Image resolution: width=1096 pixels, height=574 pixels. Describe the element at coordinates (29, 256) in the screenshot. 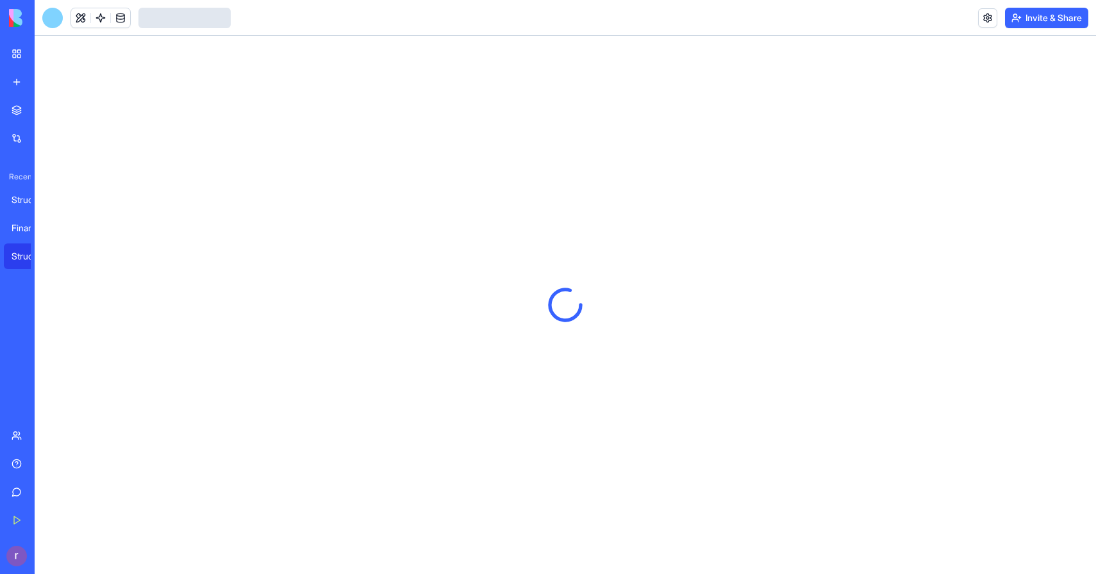

I see `a: StructureMarket Pro` at that location.